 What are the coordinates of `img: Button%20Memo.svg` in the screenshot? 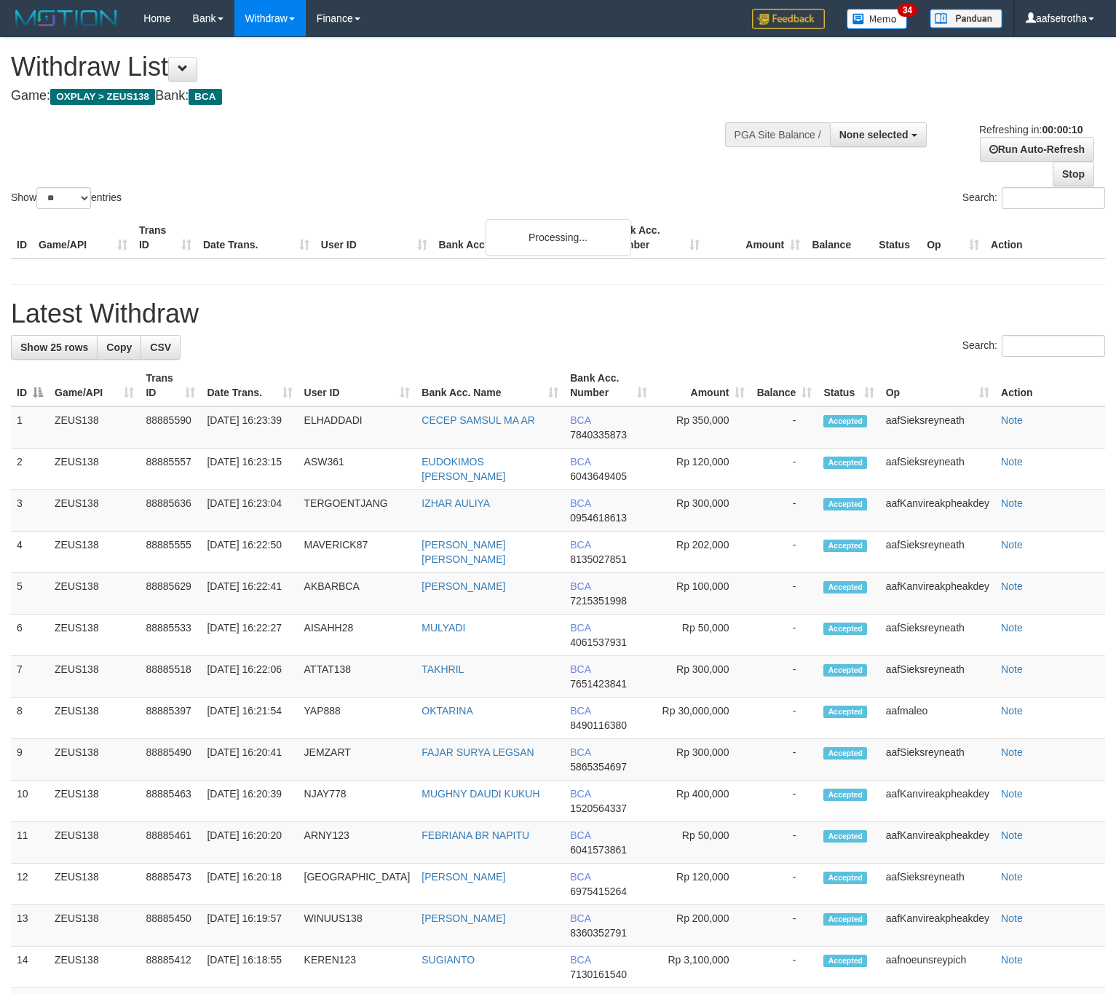 It's located at (877, 19).